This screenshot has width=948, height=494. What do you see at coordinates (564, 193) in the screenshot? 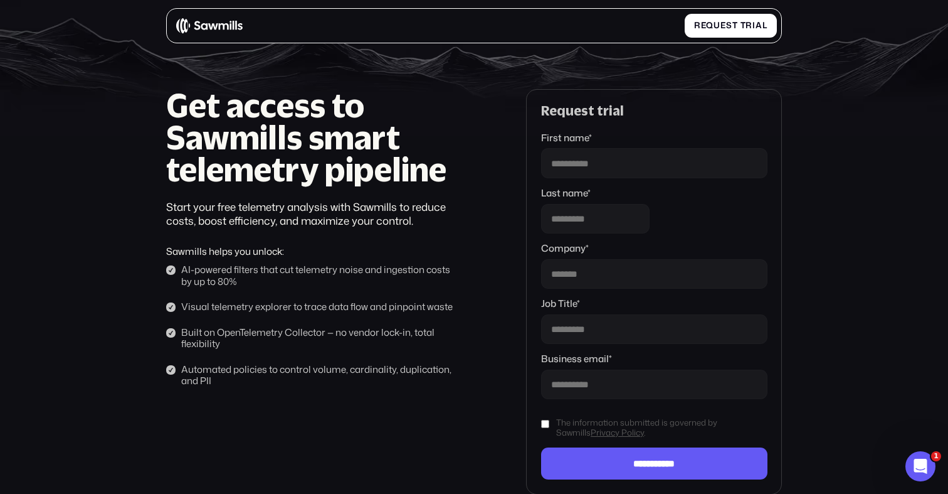
I see `span: Last name` at bounding box center [564, 193].